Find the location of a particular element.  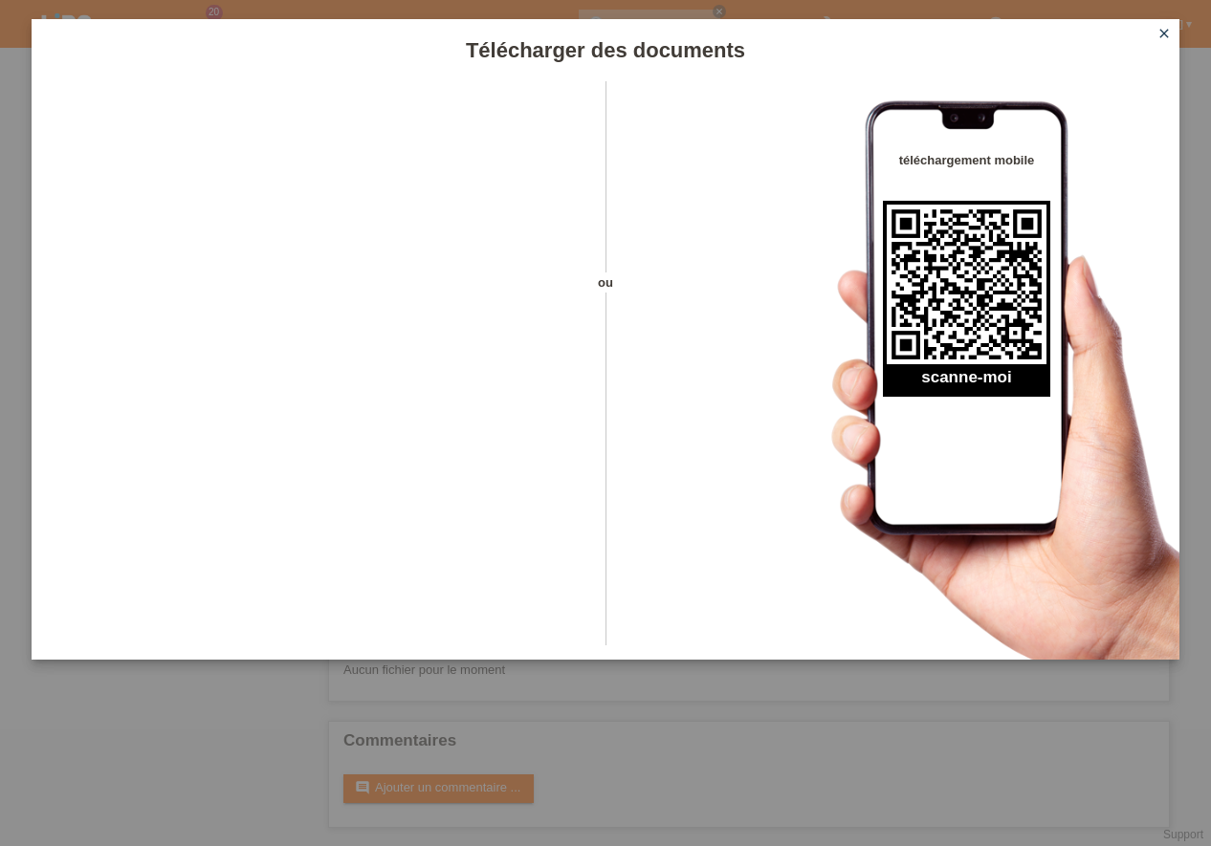

span: ou is located at coordinates (605, 282).